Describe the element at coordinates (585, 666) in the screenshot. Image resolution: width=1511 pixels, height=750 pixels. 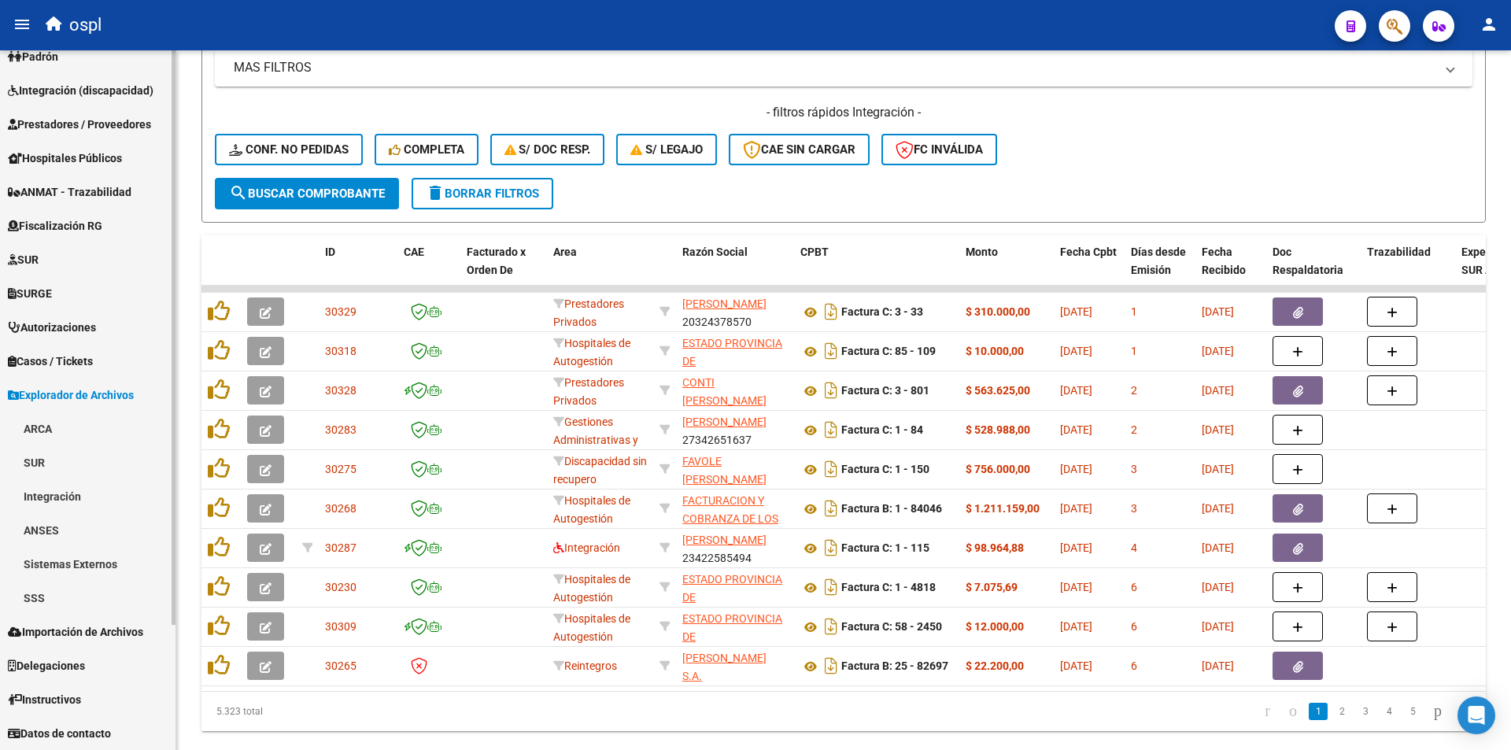
I see `span: Reintegros` at that location.